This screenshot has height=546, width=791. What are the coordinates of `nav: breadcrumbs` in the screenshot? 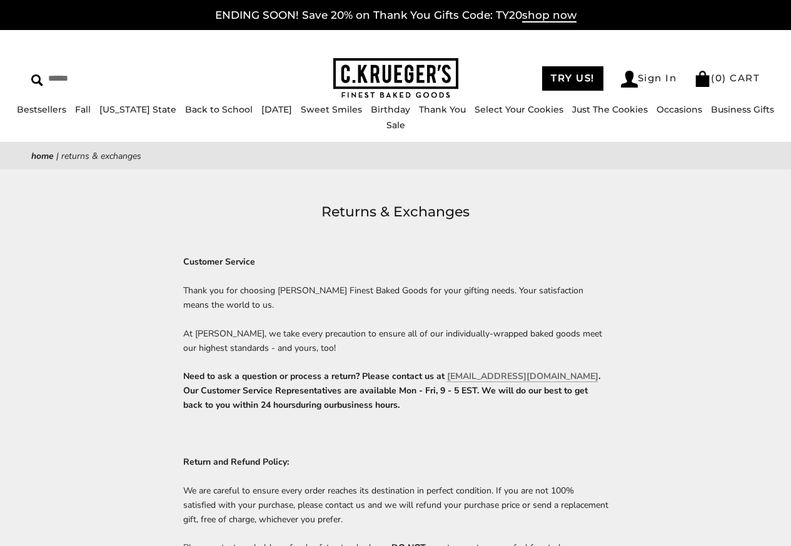 It's located at (395, 156).